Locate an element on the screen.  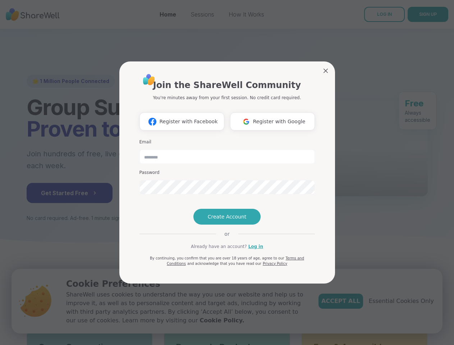
a: Terms and Conditions is located at coordinates (235, 261).